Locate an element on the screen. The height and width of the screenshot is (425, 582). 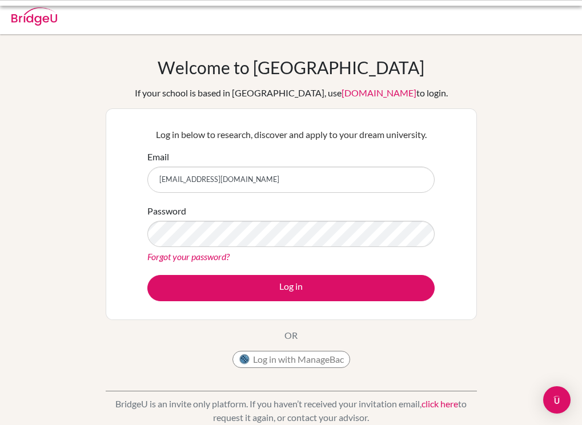
label: Password is located at coordinates (167, 211).